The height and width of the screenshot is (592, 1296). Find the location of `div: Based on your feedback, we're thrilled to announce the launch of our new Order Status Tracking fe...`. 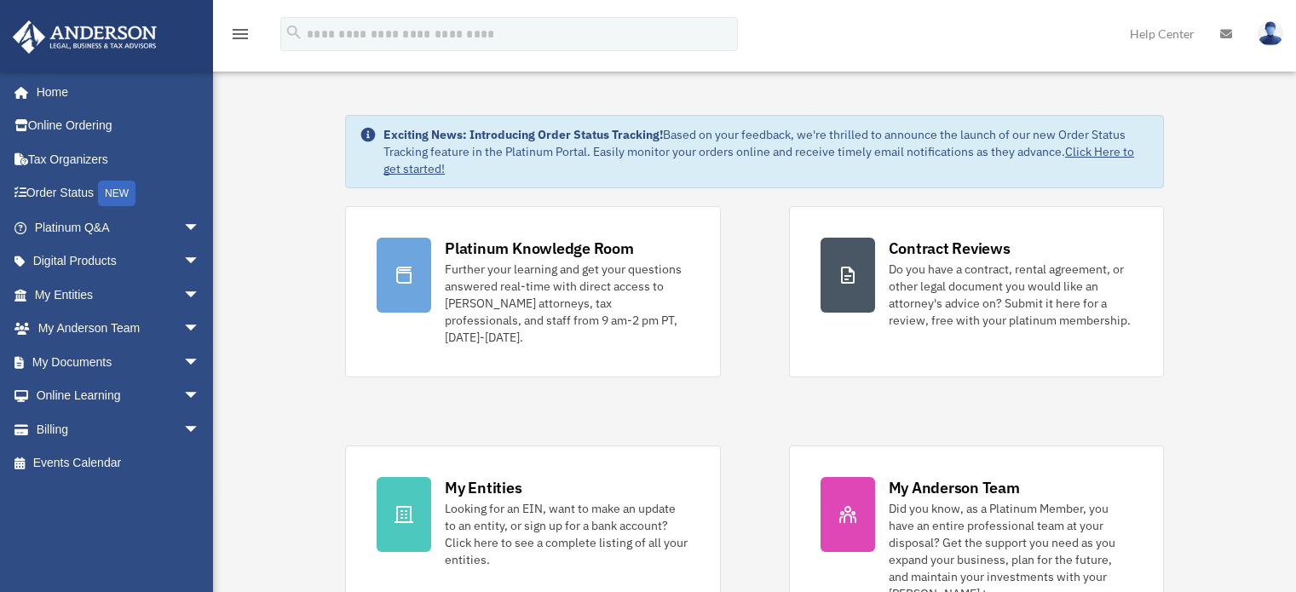

div: Based on your feedback, we're thrilled to announce the launch of our new Order Status Tracking fe... is located at coordinates (766, 152).